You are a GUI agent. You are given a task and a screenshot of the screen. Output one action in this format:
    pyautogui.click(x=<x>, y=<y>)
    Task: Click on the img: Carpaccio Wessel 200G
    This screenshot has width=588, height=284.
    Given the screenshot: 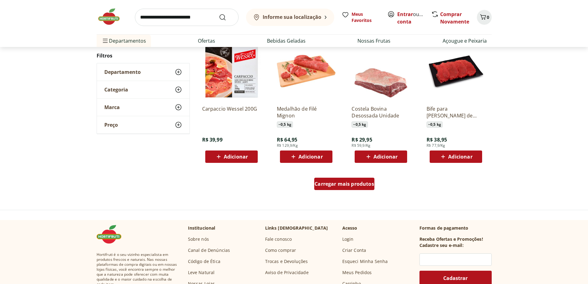 What is the action you would take?
    pyautogui.click(x=232, y=71)
    